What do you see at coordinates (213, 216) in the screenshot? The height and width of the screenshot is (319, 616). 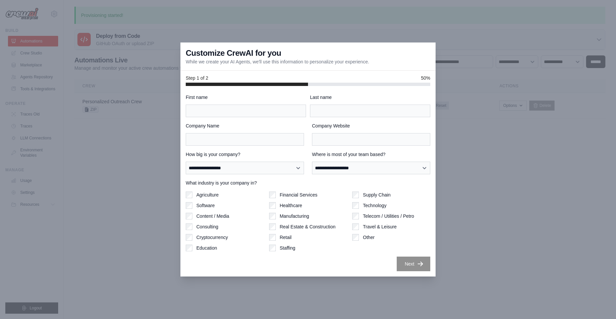 I see `label: Content / Media` at bounding box center [213, 216].